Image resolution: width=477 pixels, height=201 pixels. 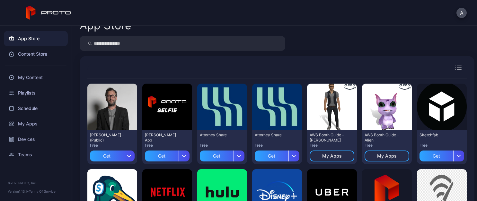 I want to click on div: Sketchfab, so click(x=437, y=135).